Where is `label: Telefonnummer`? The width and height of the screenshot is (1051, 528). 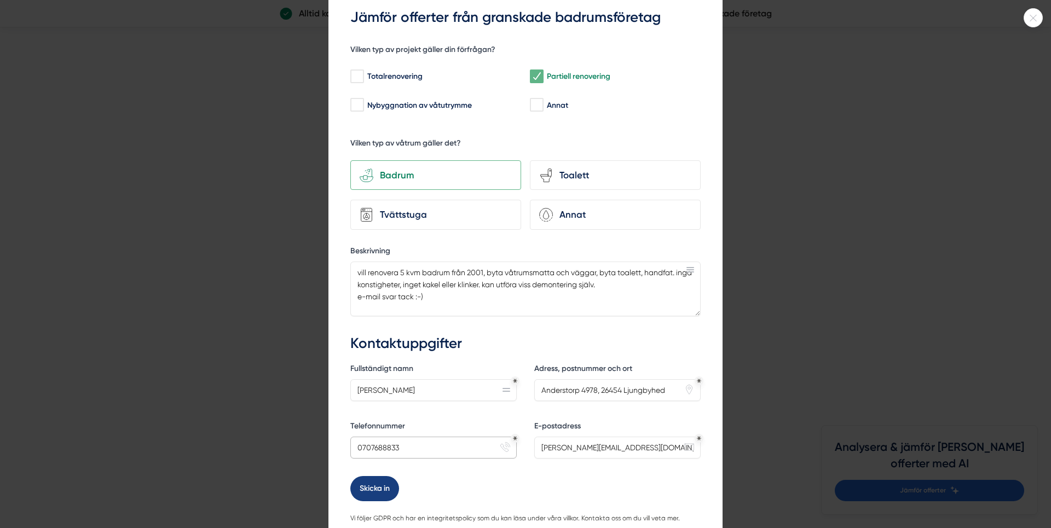 label: Telefonnummer is located at coordinates (434, 428).